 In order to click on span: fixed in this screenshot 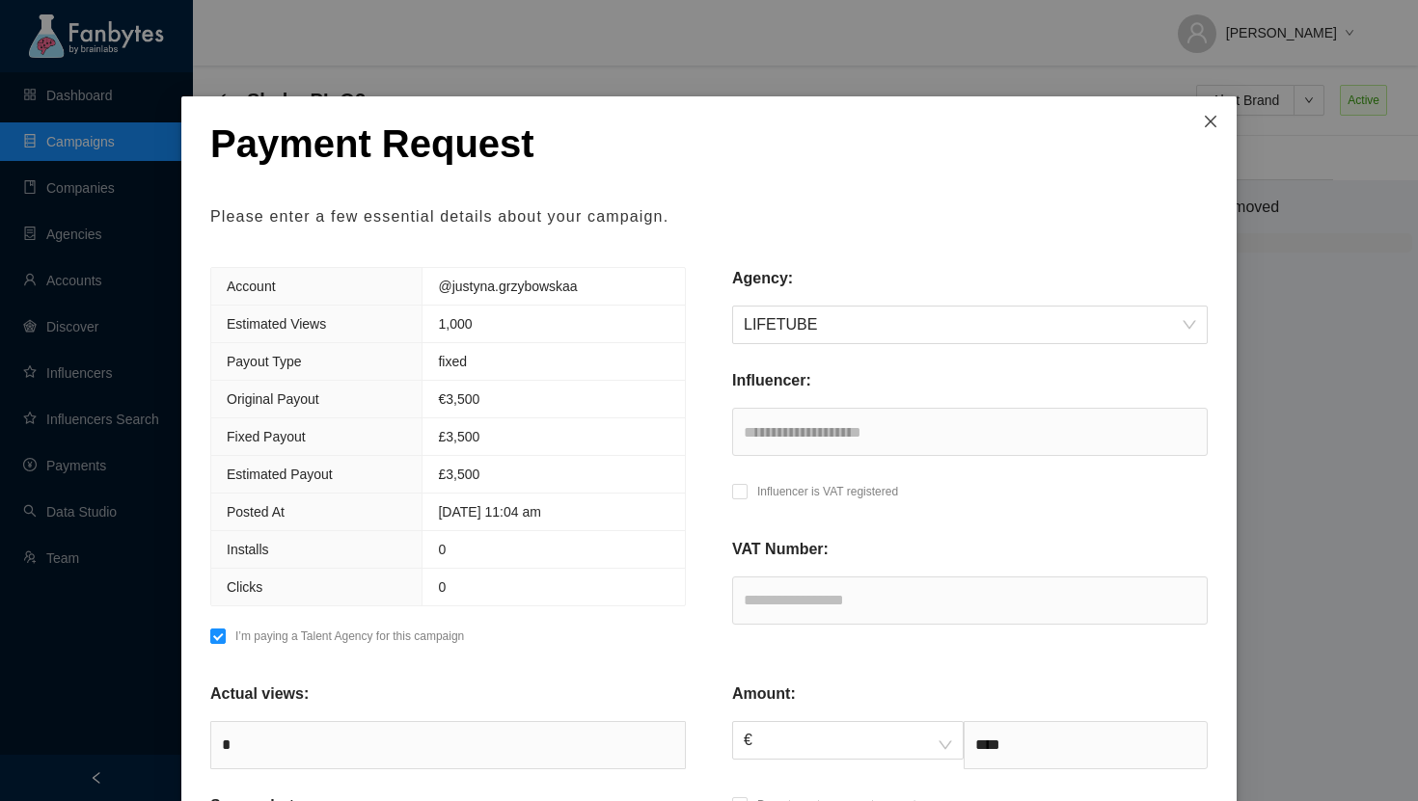, I will do `click(452, 362)`.